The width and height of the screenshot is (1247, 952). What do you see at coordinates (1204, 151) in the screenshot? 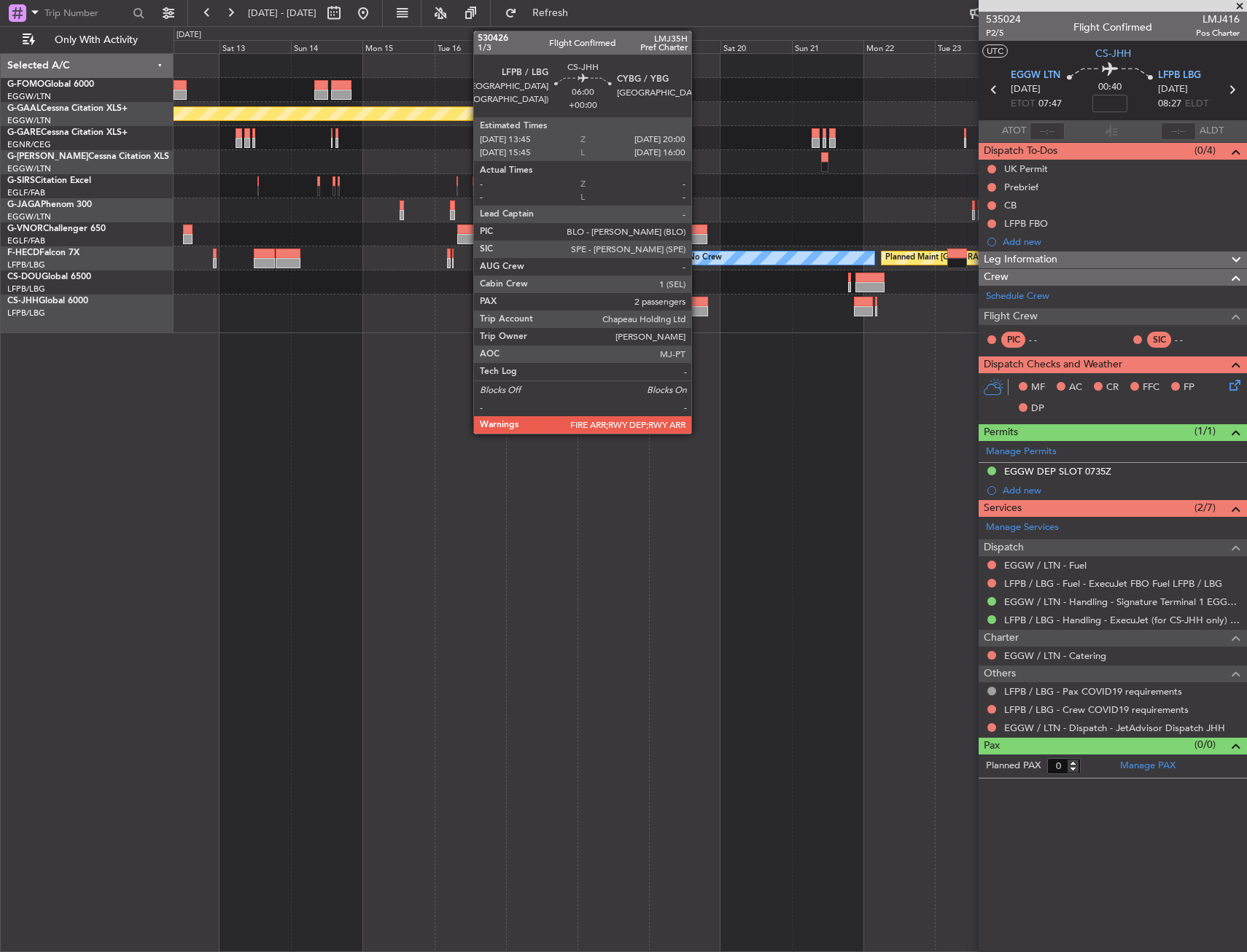
I see `span: (0/4)` at bounding box center [1204, 151].